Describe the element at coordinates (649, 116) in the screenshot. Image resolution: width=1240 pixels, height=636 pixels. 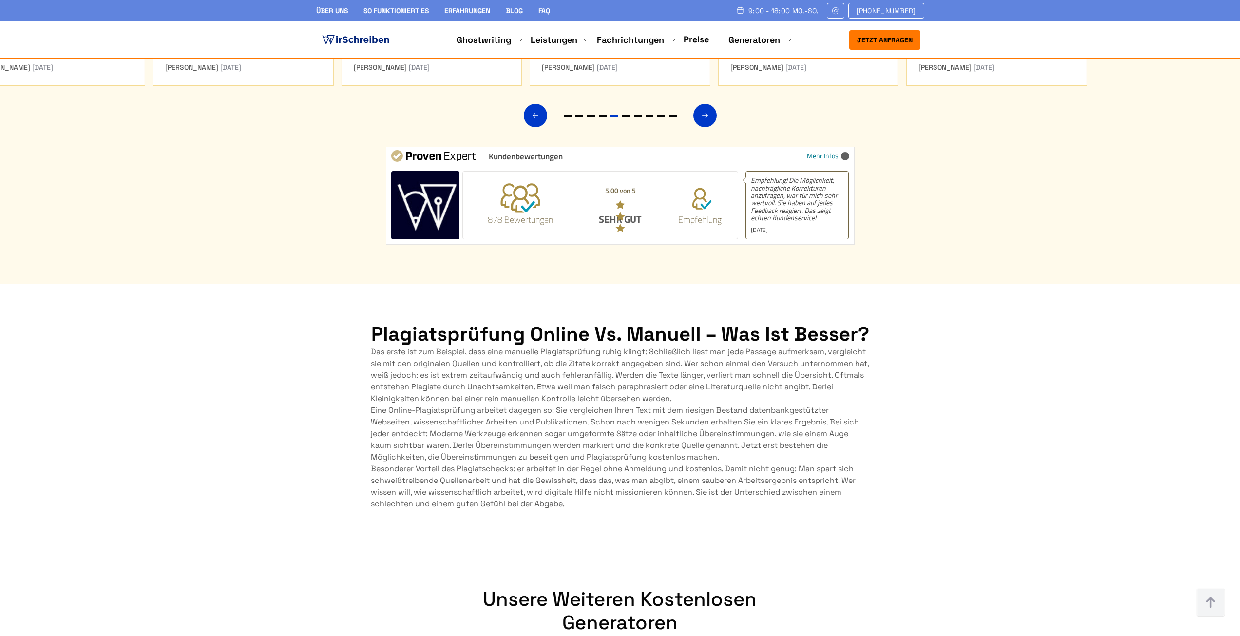
I see `span: Go to slide 8` at that location.